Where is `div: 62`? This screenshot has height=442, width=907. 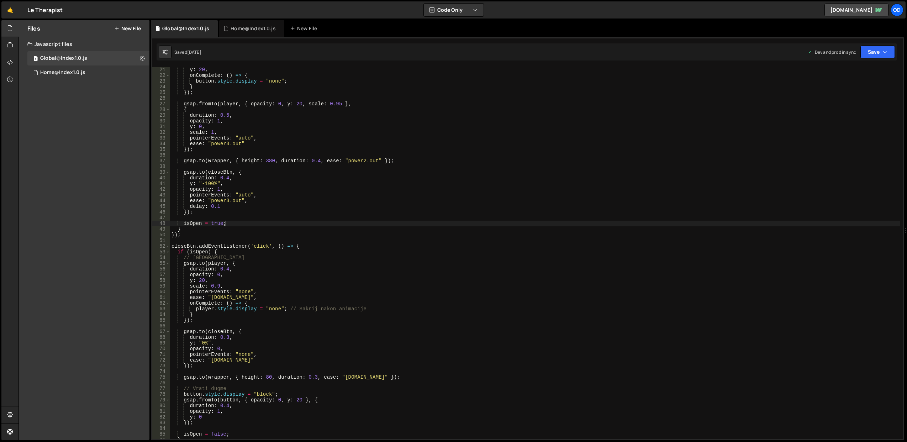 div: 62 is located at coordinates (161, 303).